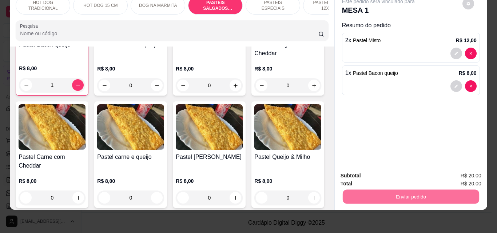 This screenshot has width=497, height=233. What do you see at coordinates (30, 26) in the screenshot?
I see `label: Pesquisa` at bounding box center [30, 26].